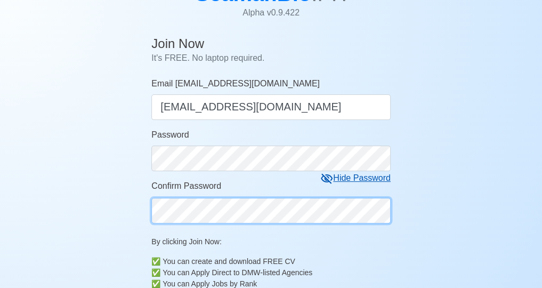 This screenshot has width=542, height=288. Describe the element at coordinates (356, 178) in the screenshot. I see `div: Hide Password` at that location.